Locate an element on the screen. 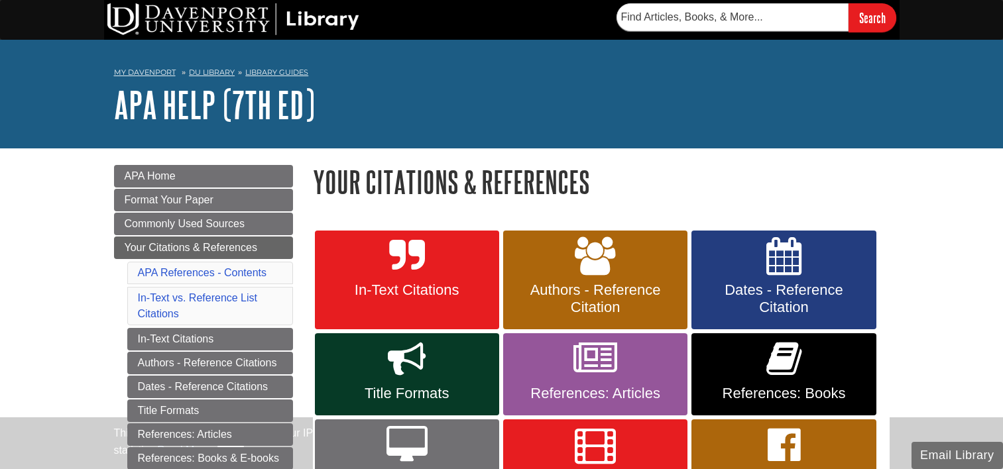 This screenshot has width=1003, height=469. input: Find Articles, Books, & More... is located at coordinates (732, 17).